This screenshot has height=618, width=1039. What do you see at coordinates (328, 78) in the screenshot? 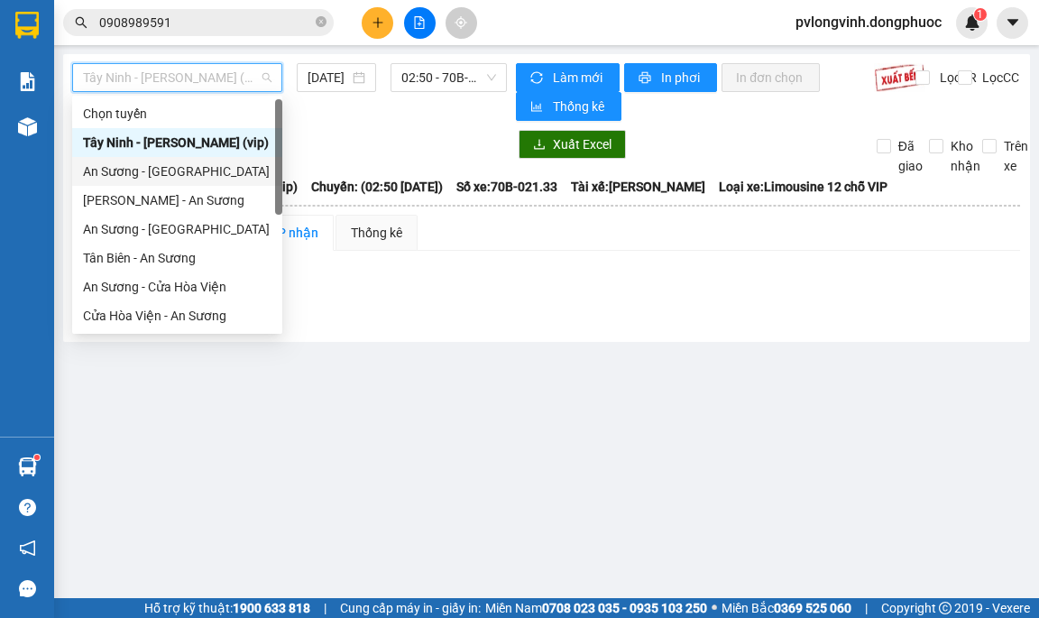
I see `input: 11/09/2025` at bounding box center [328, 78].